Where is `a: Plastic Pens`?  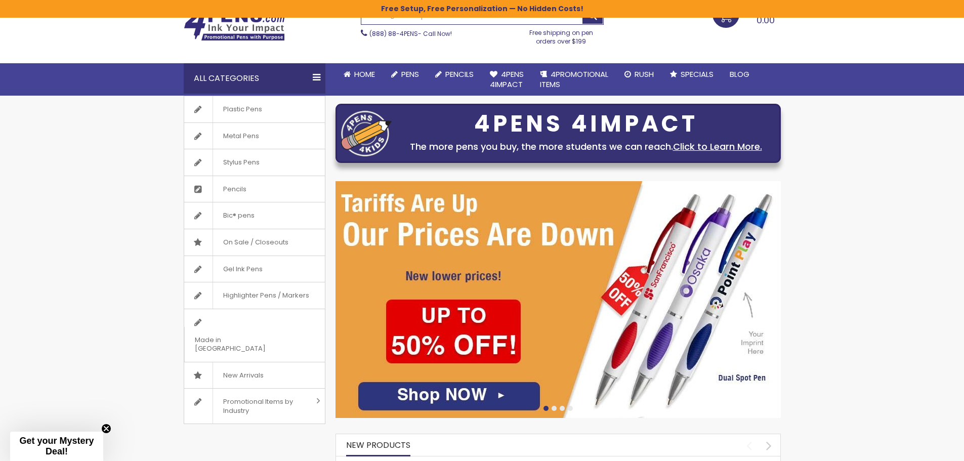 a: Plastic Pens is located at coordinates (255, 109).